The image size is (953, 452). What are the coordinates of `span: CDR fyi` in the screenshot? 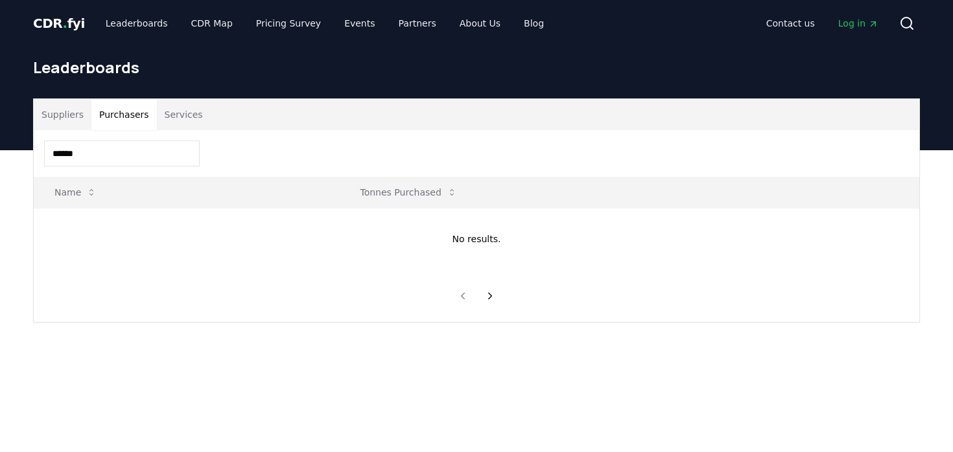 It's located at (59, 23).